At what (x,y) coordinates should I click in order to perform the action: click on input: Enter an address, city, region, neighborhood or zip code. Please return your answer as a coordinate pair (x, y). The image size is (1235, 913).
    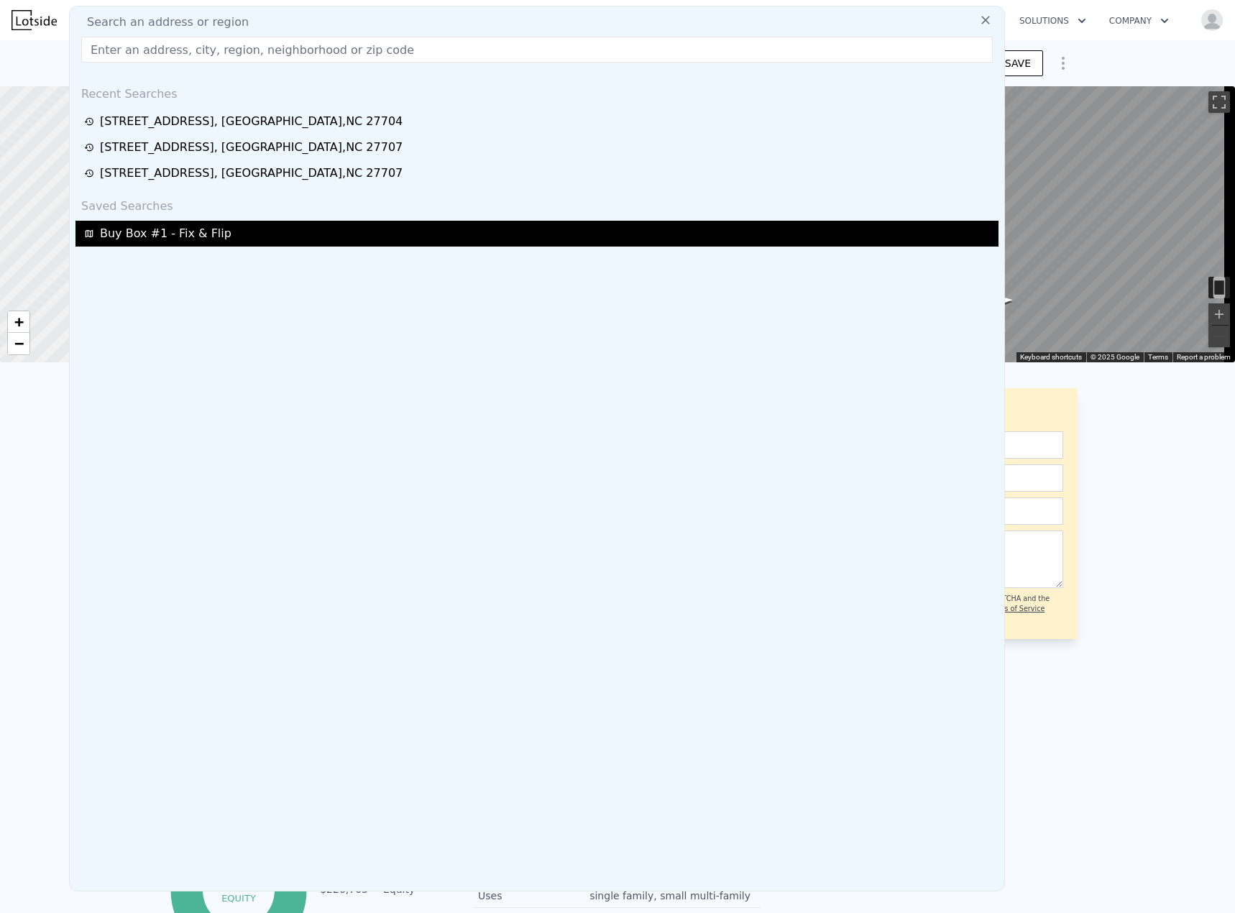
    Looking at the image, I should click on (537, 50).